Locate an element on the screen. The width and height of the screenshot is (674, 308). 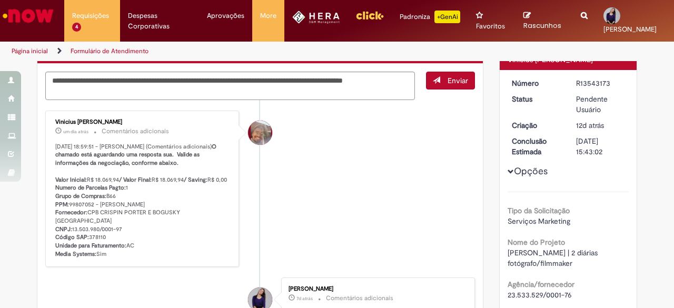
span: 23.533.529/0001-76 is located at coordinates (540, 295).